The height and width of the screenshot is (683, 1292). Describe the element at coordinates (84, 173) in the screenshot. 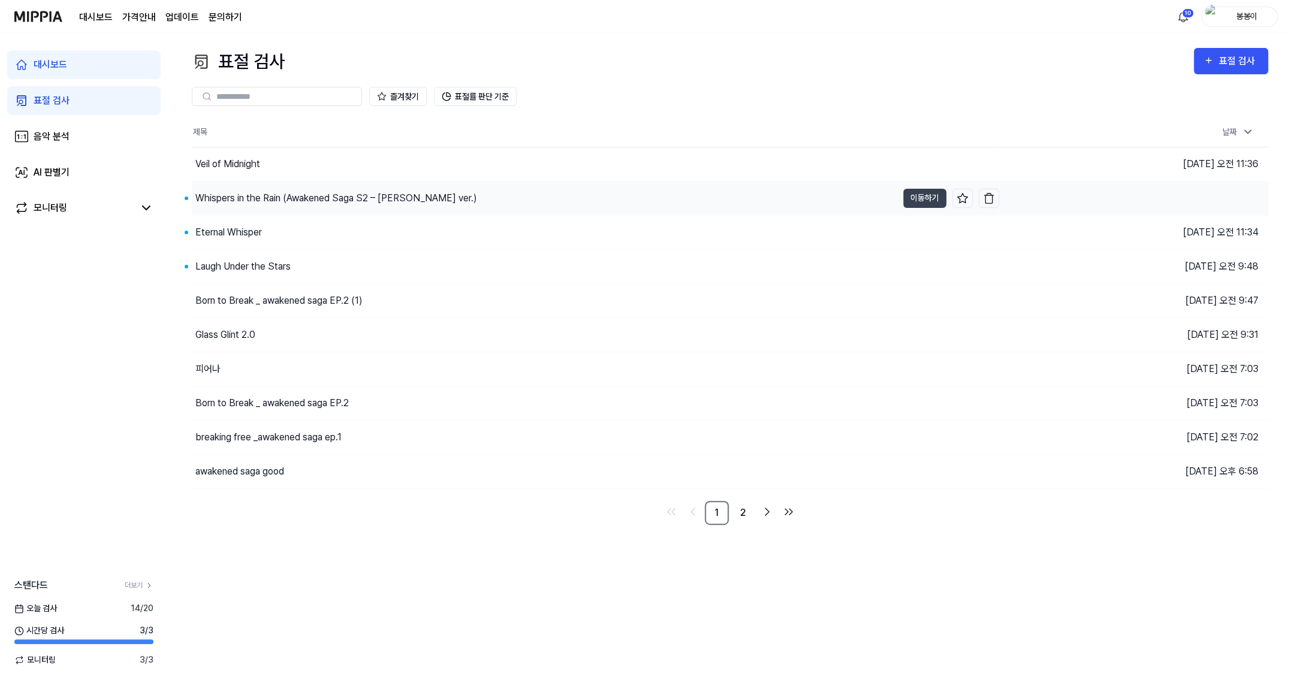

I see `a: AI 판별기` at that location.